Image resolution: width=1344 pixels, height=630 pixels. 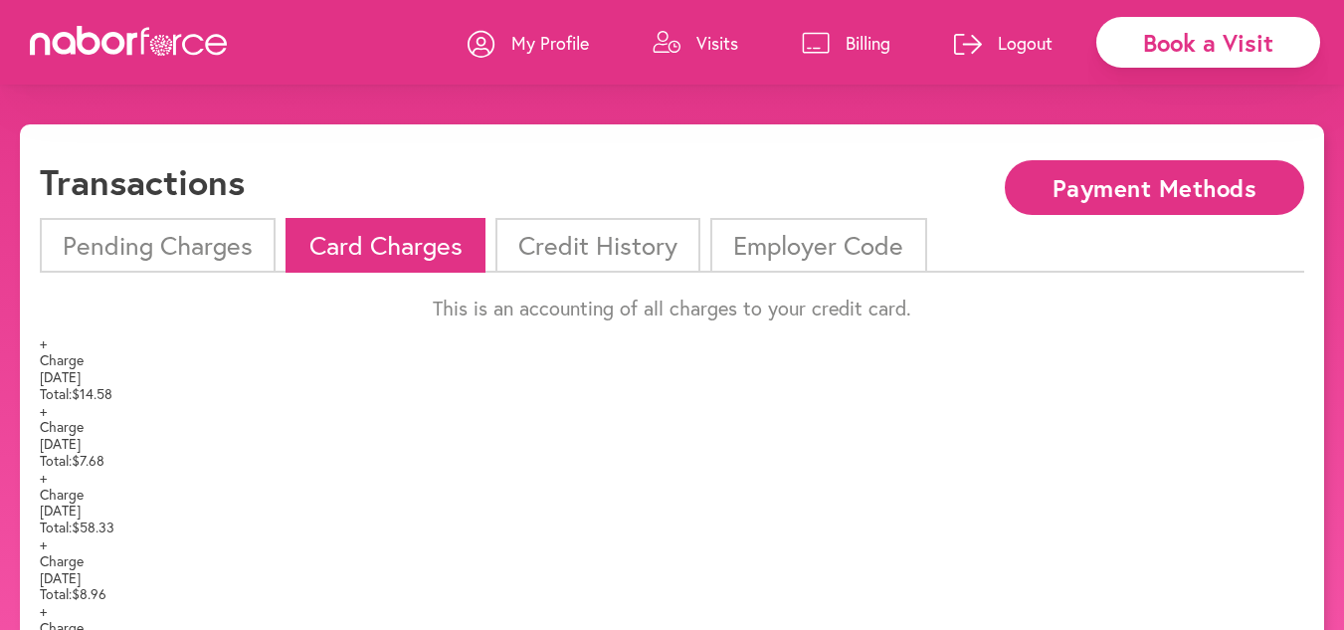 What do you see at coordinates (142, 181) in the screenshot?
I see `h1: Transactions` at bounding box center [142, 181].